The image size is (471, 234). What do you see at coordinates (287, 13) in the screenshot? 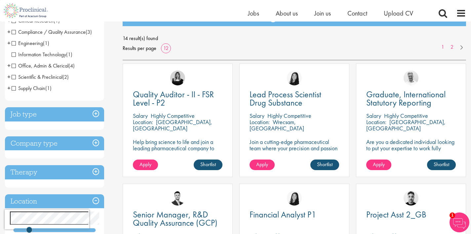
I see `span: About us` at bounding box center [287, 13].